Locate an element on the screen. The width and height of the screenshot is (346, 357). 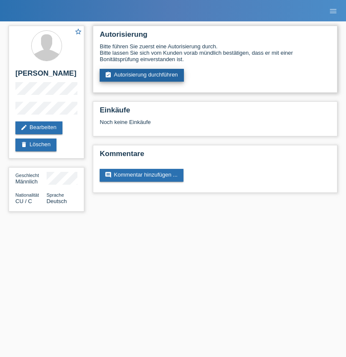
a: editBearbeiten is located at coordinates (39, 128).